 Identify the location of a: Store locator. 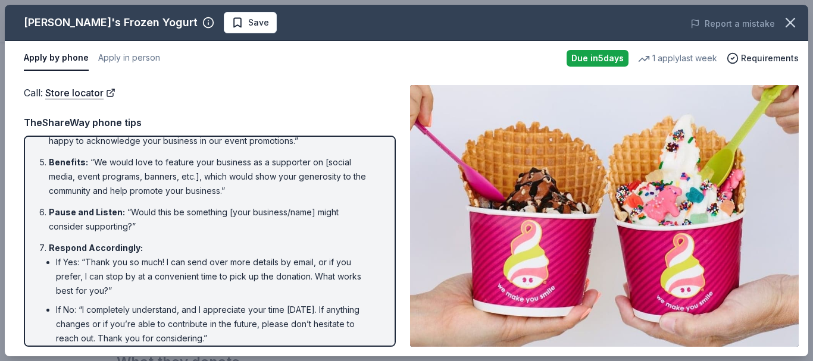
(80, 93).